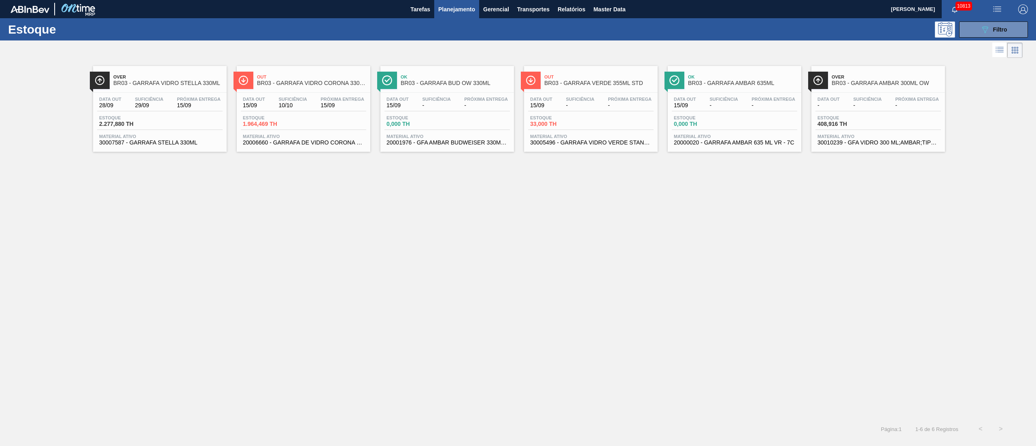  What do you see at coordinates (420, 9) in the screenshot?
I see `span: Tarefas` at bounding box center [420, 9].